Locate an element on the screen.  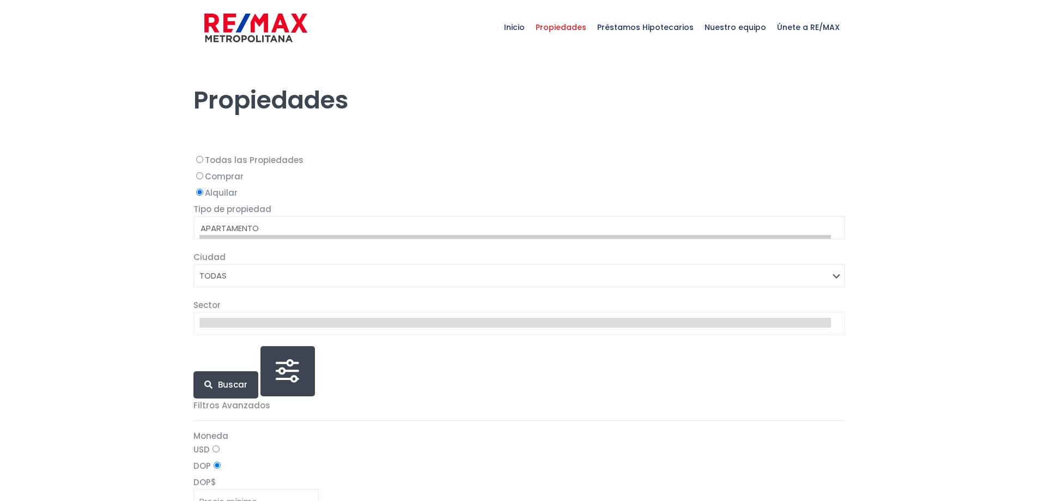
option: APARTAMENTO is located at coordinates (515, 228).